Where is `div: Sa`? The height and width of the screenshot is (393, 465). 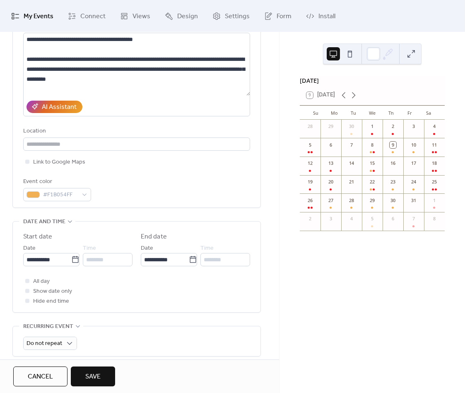
div: Sa is located at coordinates (429, 113).